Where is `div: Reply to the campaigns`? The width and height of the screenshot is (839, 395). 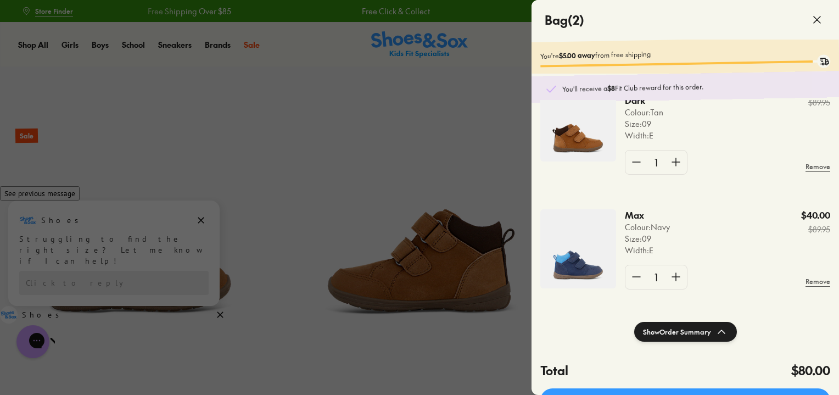
div: Reply to the campaigns is located at coordinates (114, 98).